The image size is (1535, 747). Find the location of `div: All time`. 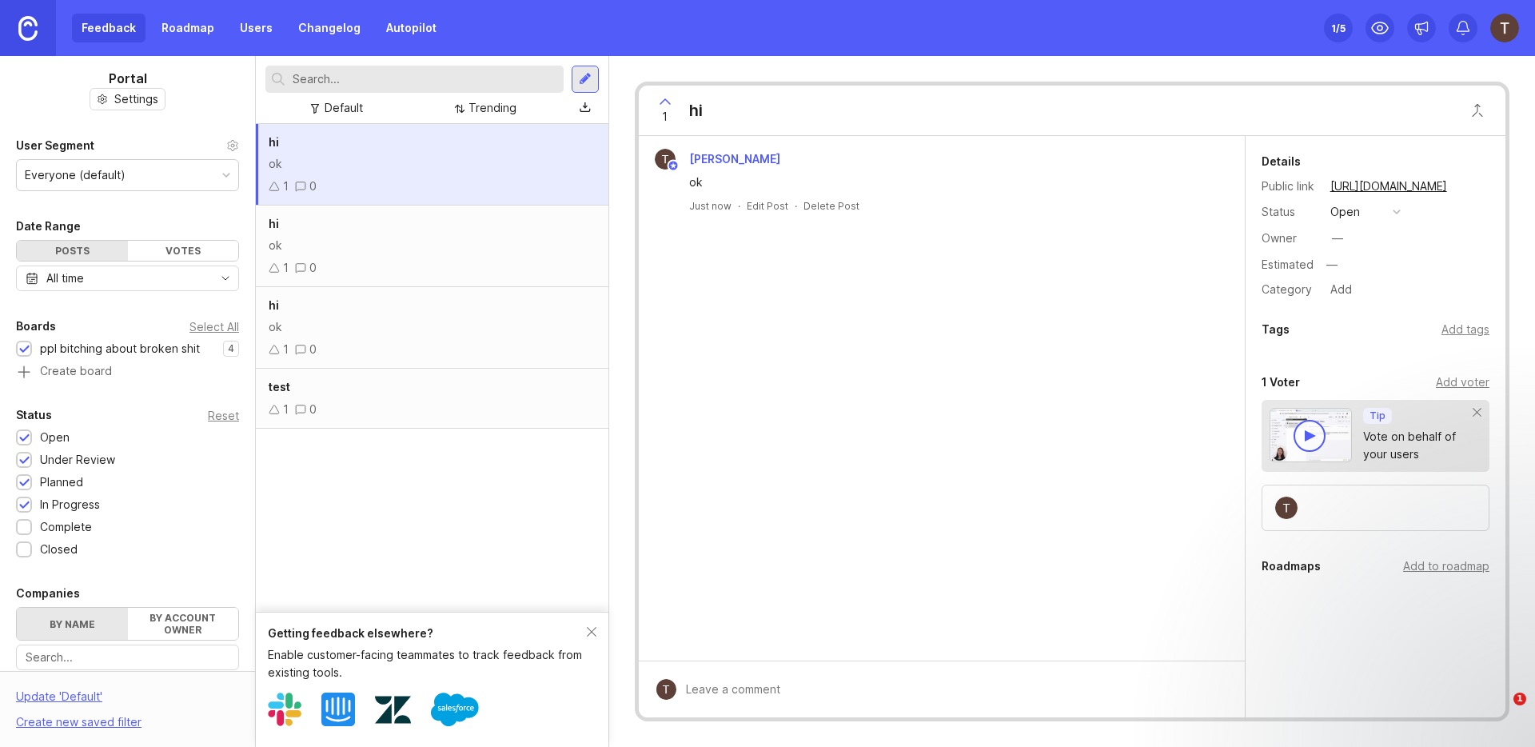

div: All time is located at coordinates (65, 278).